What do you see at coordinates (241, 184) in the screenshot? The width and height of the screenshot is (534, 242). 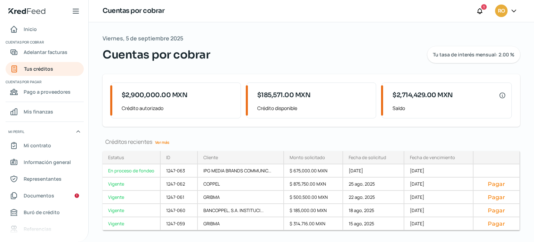 I see `div: COPPEL` at bounding box center [241, 184].